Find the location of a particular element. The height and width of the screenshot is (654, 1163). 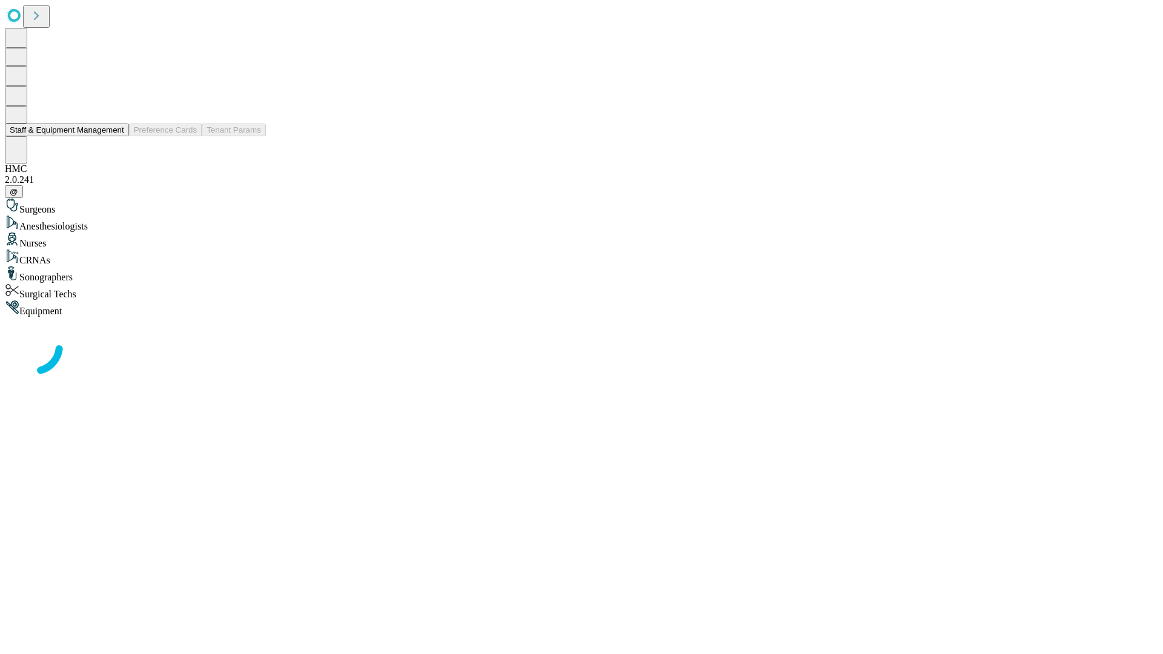

div: HMC is located at coordinates (582, 169).